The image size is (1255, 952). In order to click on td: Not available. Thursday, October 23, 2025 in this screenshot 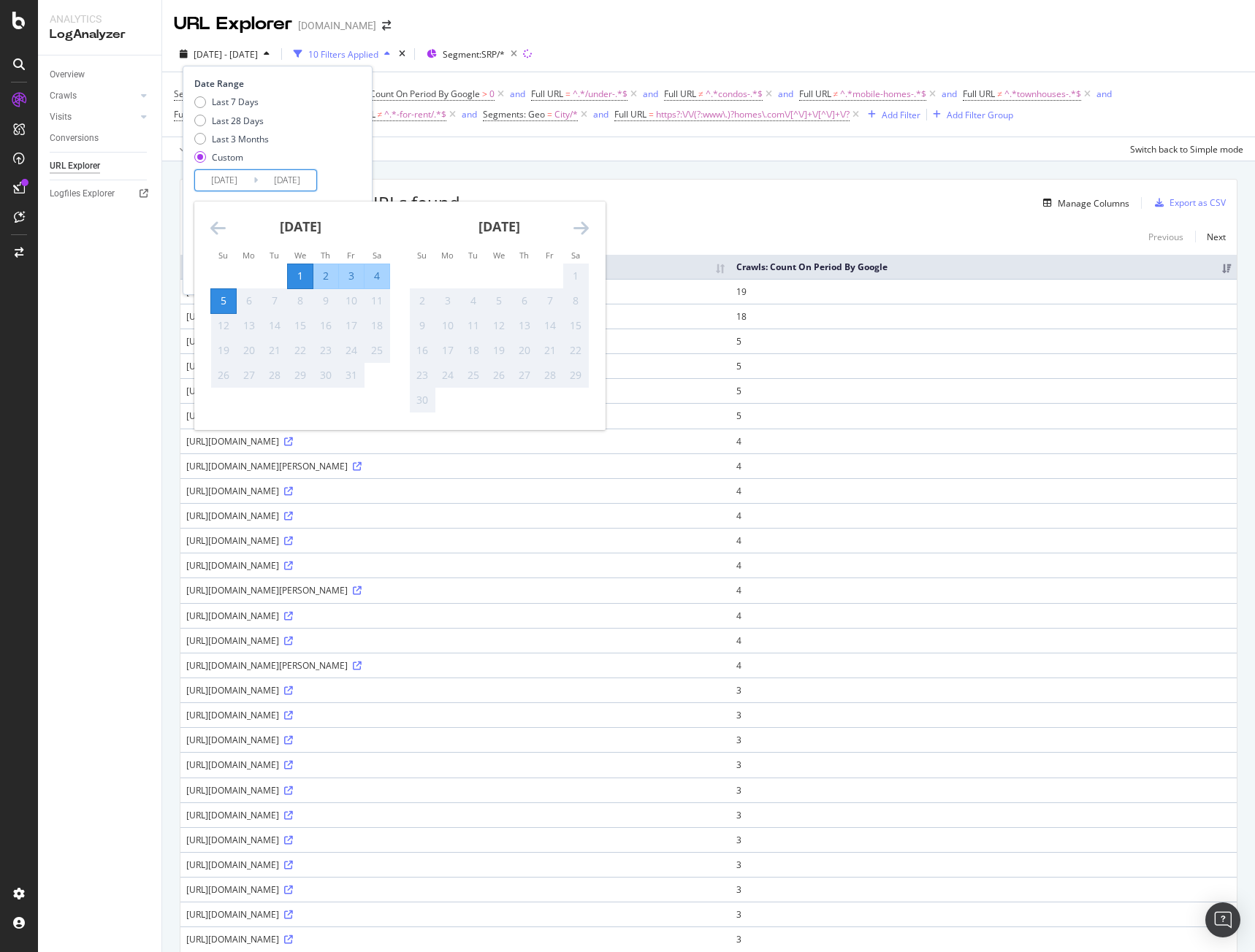, I will do `click(325, 350)`.